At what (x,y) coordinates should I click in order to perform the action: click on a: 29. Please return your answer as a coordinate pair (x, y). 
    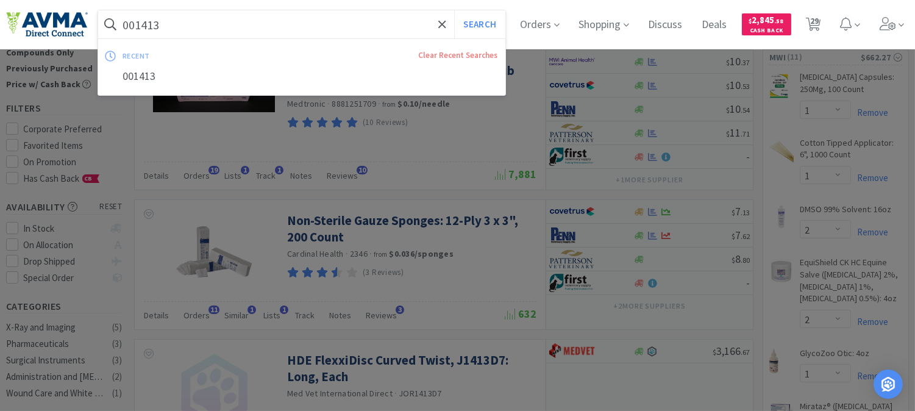
    Looking at the image, I should click on (813, 26).